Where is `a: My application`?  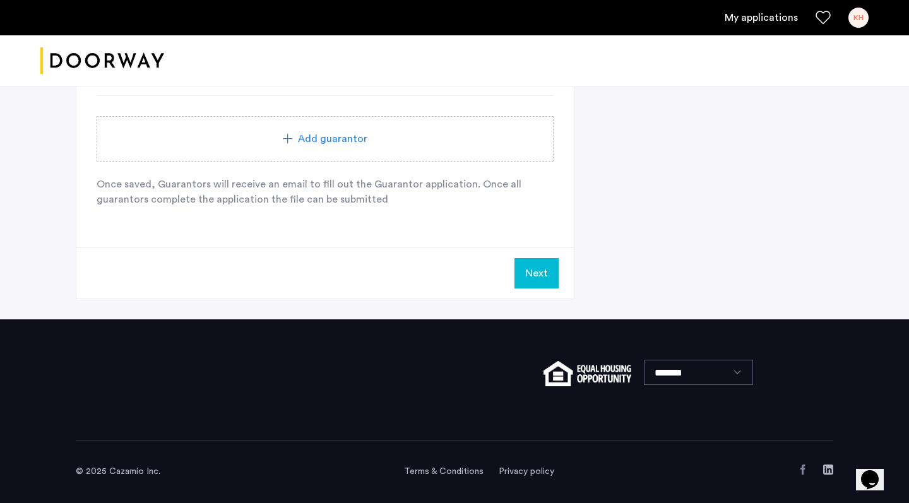 a: My application is located at coordinates (761, 18).